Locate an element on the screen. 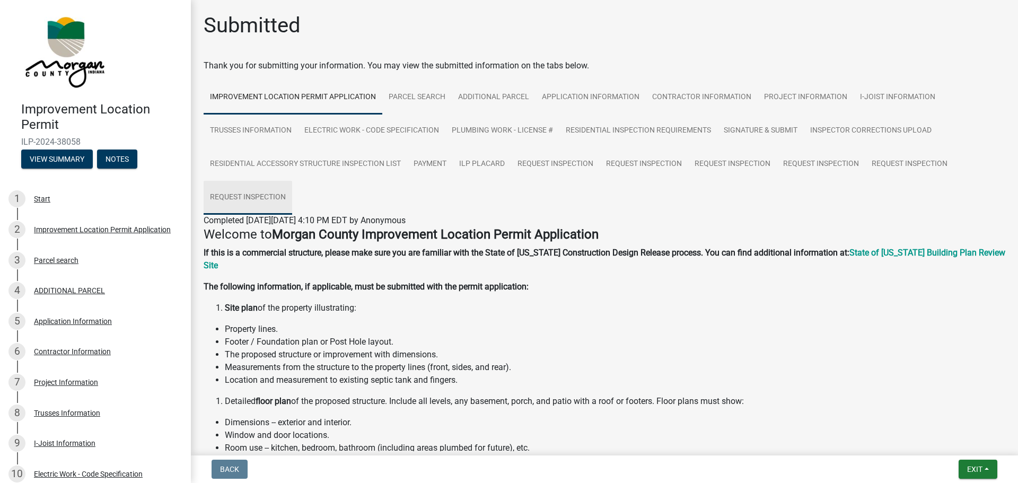 The height and width of the screenshot is (483, 1018). a: Electric Work - Code Specification is located at coordinates (372, 131).